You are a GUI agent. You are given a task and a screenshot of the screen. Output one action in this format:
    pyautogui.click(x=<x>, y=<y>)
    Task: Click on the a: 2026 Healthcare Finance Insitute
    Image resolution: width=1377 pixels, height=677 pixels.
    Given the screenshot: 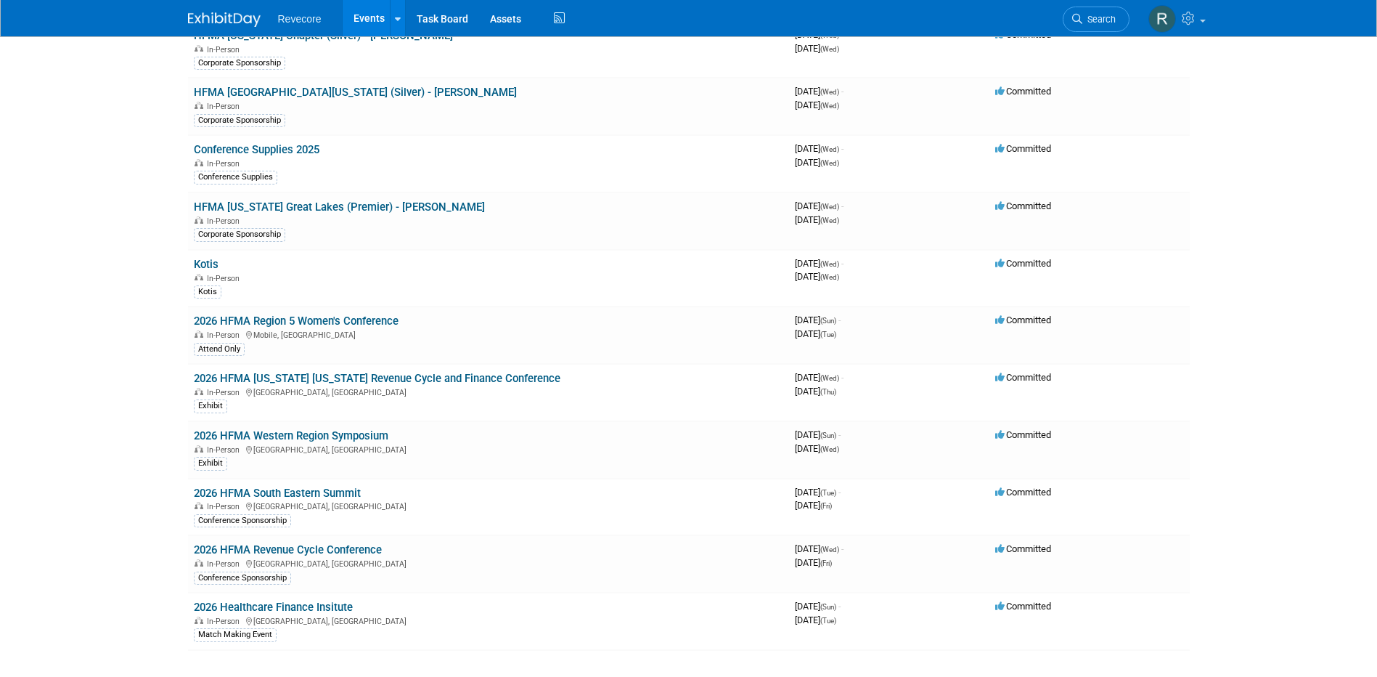 What is the action you would take?
    pyautogui.click(x=273, y=607)
    